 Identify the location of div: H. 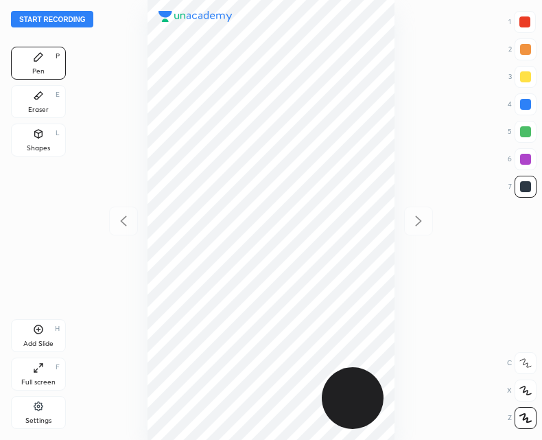
(57, 329).